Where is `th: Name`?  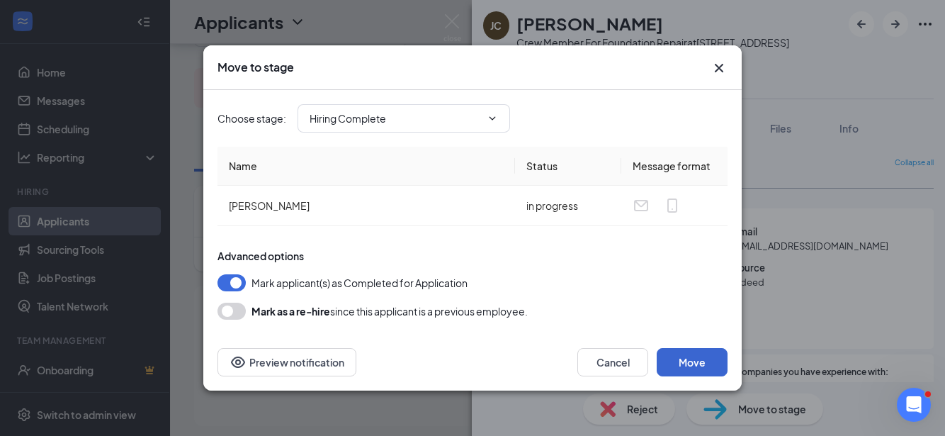 th: Name is located at coordinates (366, 166).